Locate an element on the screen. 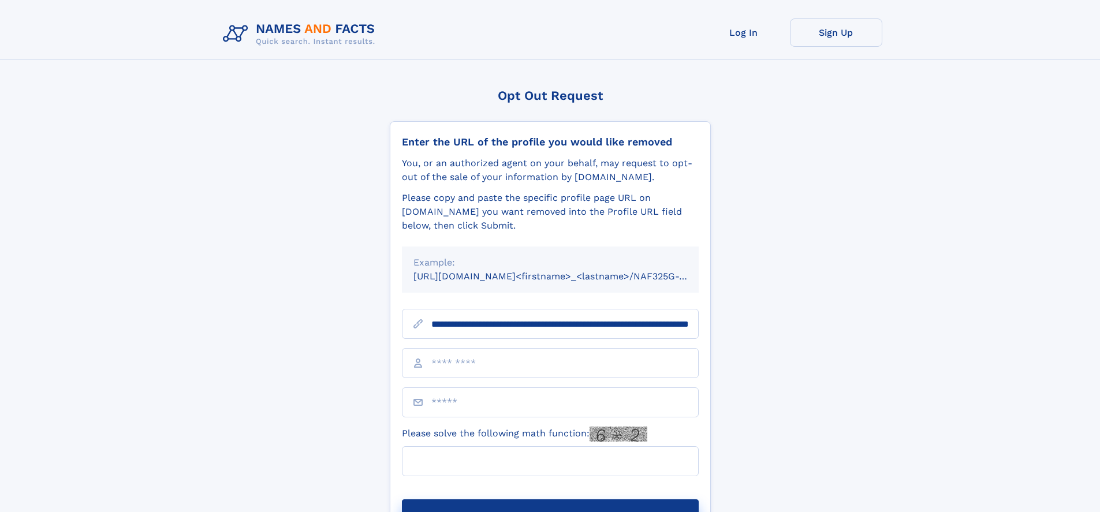 The image size is (1100, 512). a: Sign Up is located at coordinates (836, 32).